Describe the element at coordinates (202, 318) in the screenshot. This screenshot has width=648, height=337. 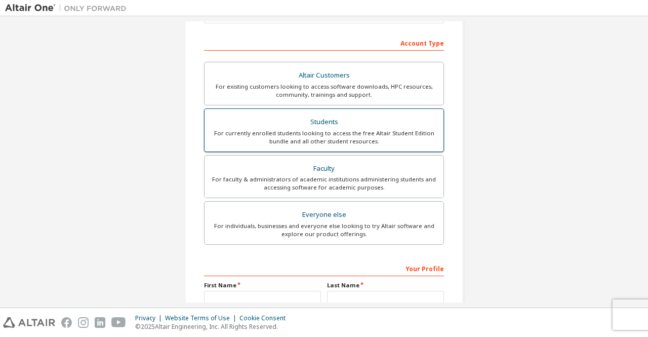
I see `div: Website Terms of Use` at that location.